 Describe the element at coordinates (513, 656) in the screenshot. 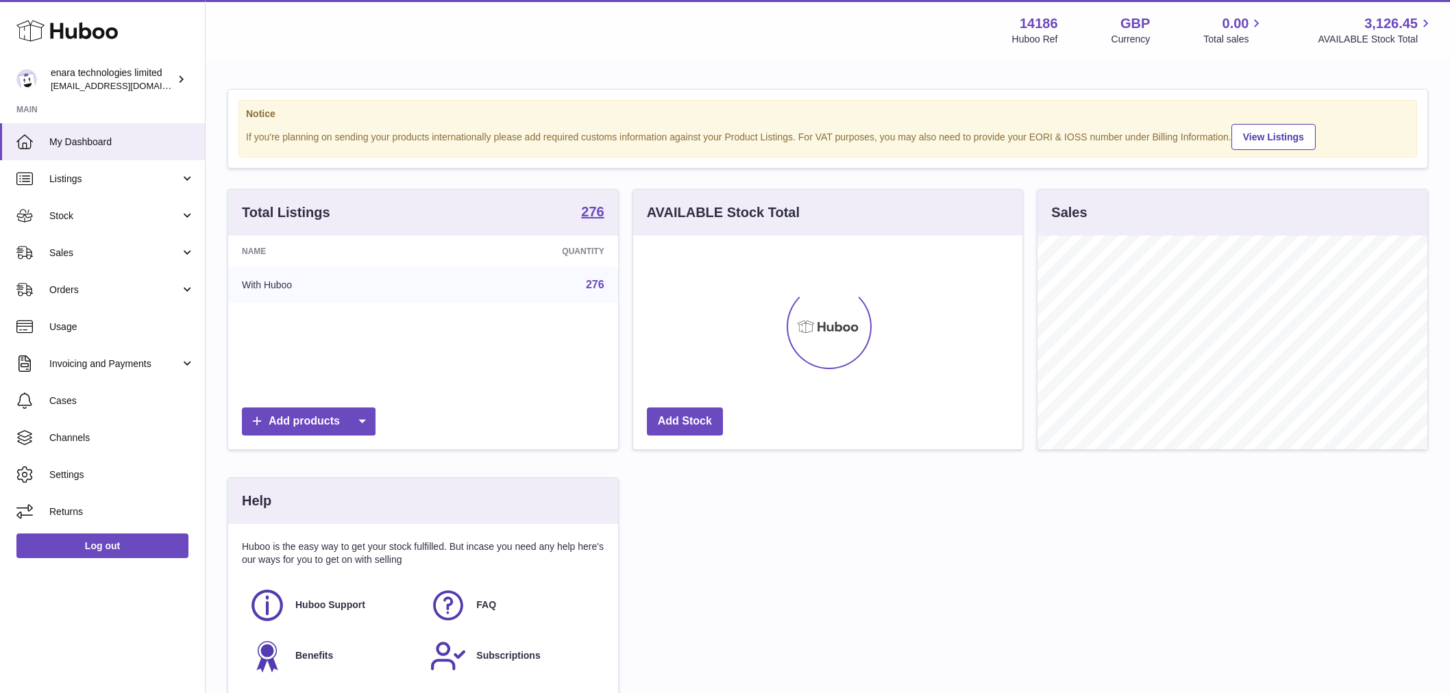

I see `a: Subscriptions` at that location.